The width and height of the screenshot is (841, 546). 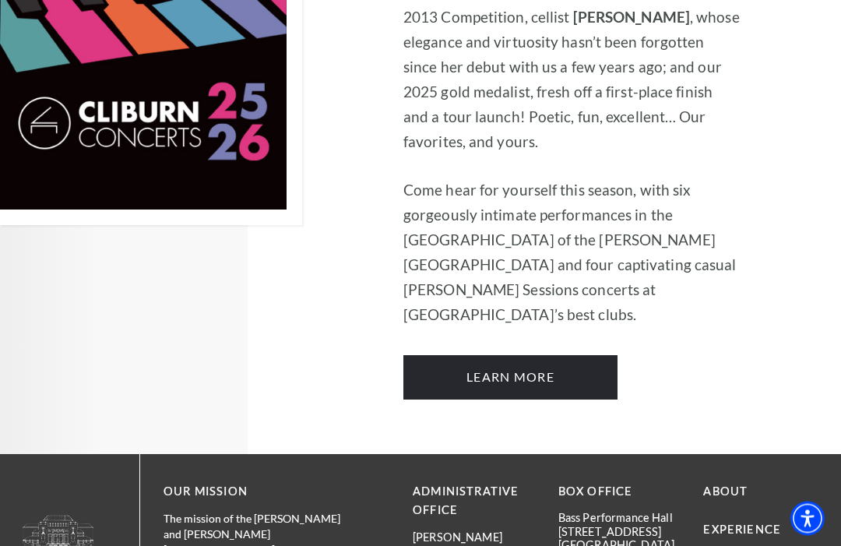 I want to click on a: About, so click(x=725, y=491).